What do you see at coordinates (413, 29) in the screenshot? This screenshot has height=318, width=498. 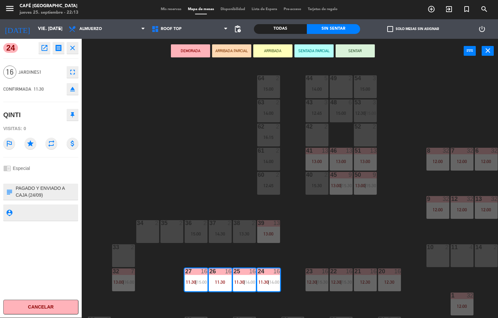 I see `label: Solo mesas sin asignar` at bounding box center [413, 29].